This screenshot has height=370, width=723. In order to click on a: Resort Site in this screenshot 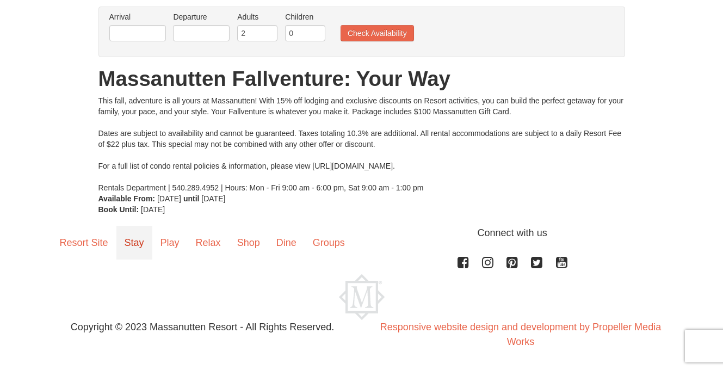, I will do `click(84, 243)`.